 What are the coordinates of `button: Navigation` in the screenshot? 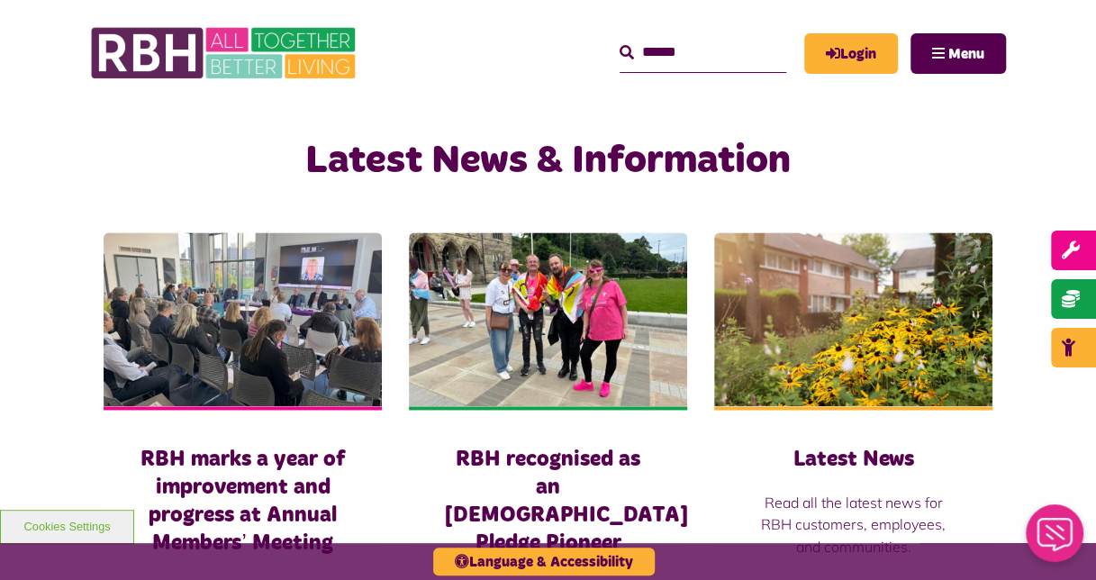 It's located at (958, 53).